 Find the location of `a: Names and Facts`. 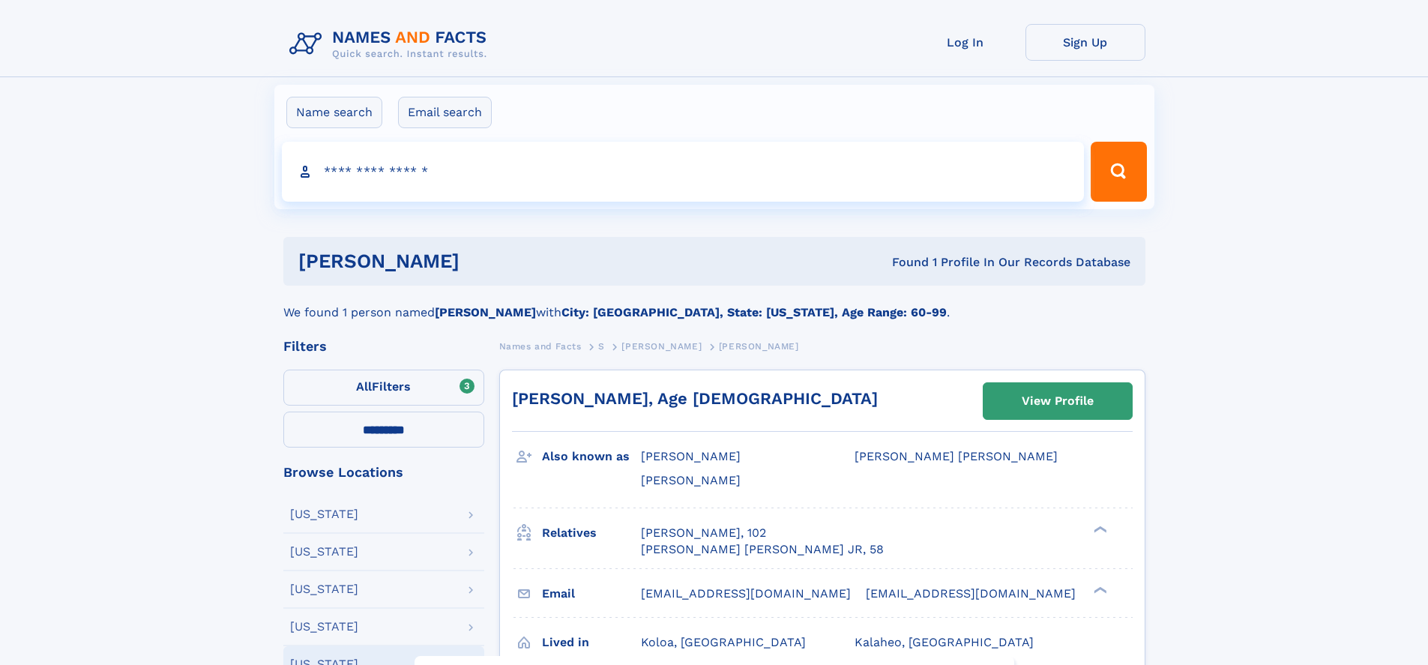

a: Names and Facts is located at coordinates (540, 346).